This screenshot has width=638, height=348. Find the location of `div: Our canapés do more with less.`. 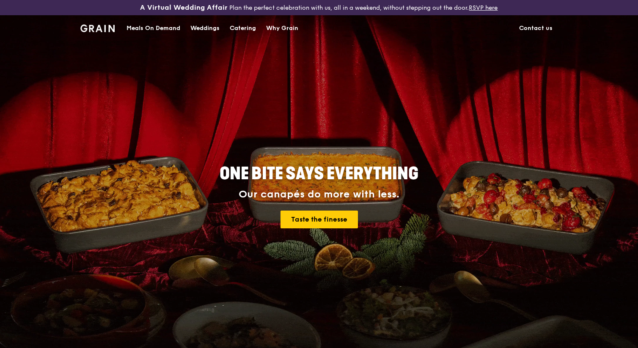

div: Our canapés do more with less. is located at coordinates (319, 194).